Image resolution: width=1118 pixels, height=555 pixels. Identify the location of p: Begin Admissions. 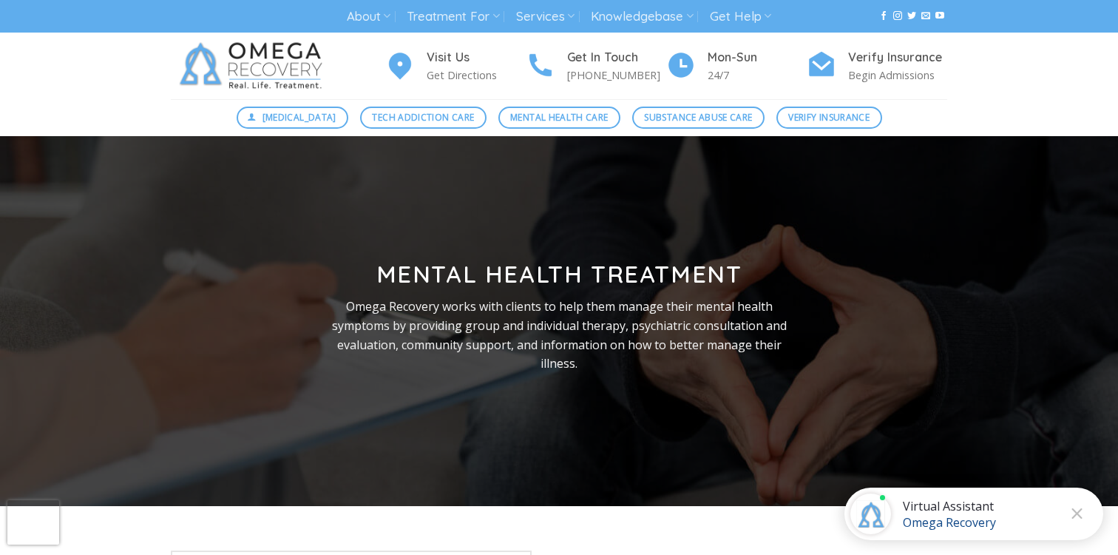
(898, 75).